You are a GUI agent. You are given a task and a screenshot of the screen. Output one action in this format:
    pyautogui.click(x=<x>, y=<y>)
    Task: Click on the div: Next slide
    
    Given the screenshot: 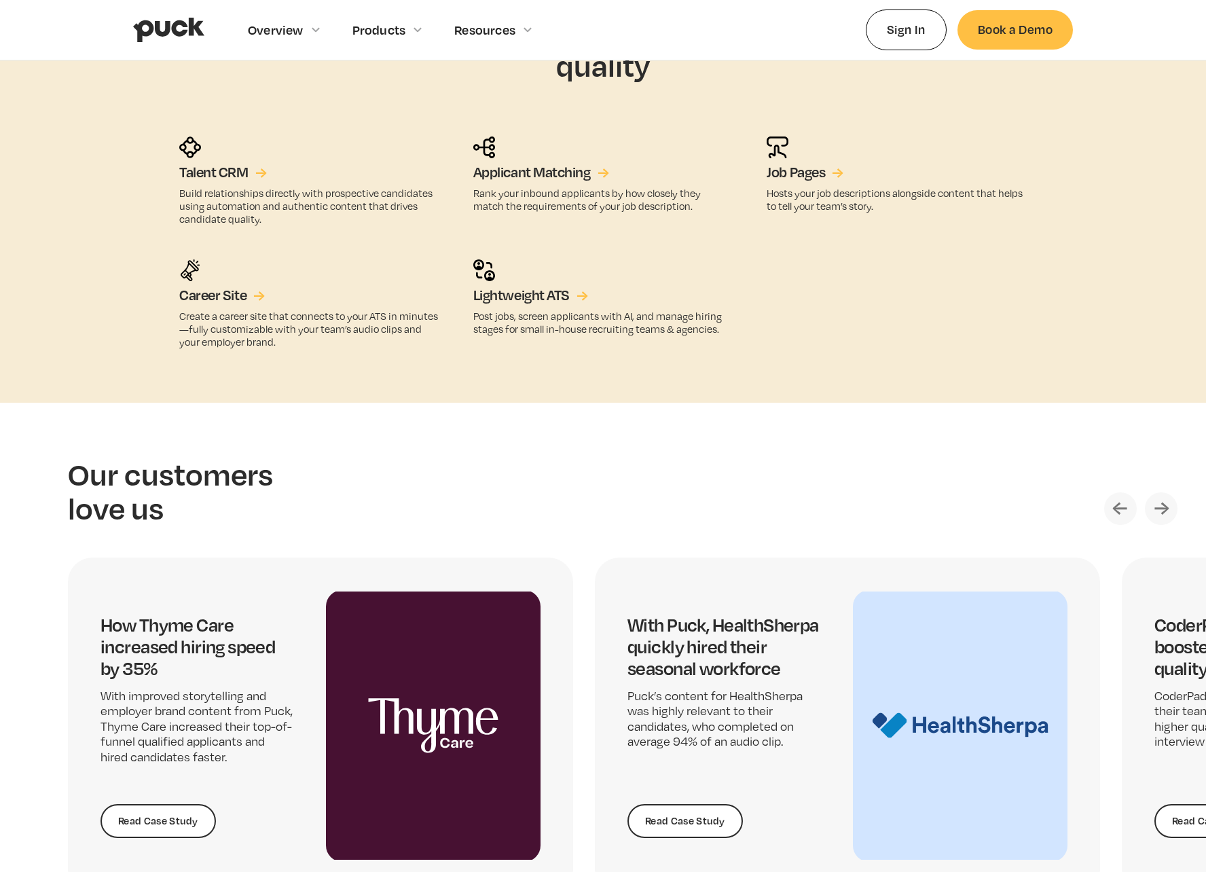 What is the action you would take?
    pyautogui.click(x=1161, y=508)
    